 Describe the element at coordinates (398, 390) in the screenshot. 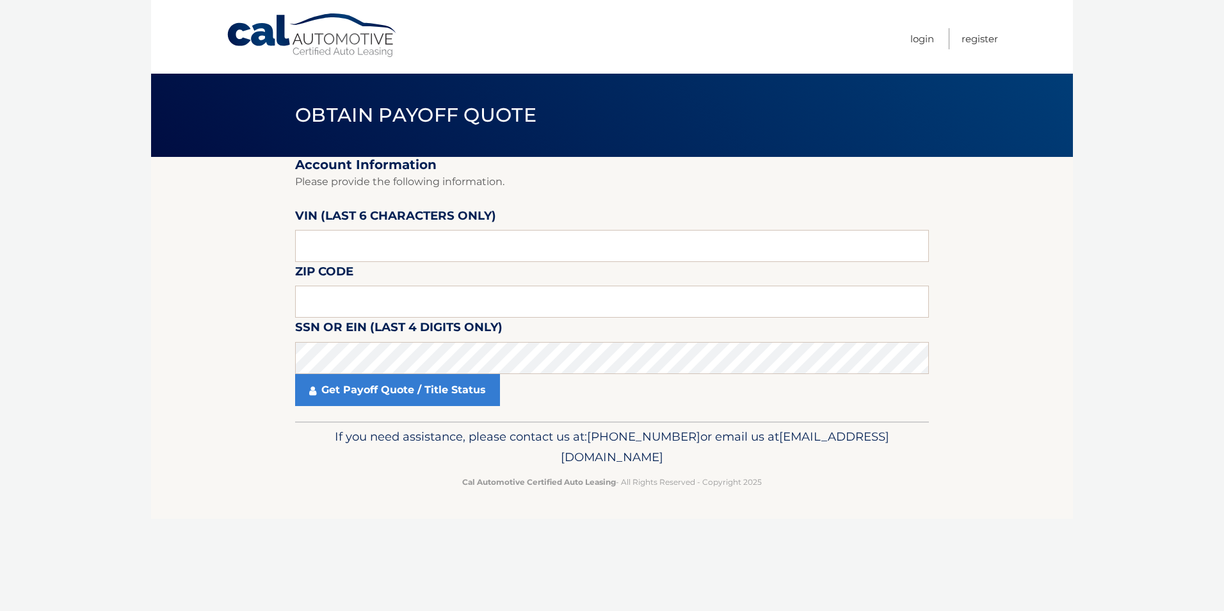

I see `a: Get Payoff Quote / Title Status` at that location.